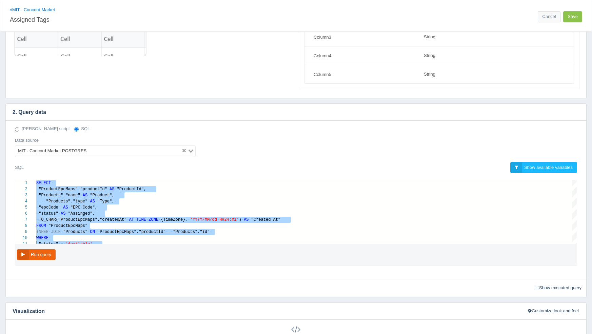 This screenshot has height=334, width=592. Describe the element at coordinates (21, 226) in the screenshot. I see `div: 8` at that location.